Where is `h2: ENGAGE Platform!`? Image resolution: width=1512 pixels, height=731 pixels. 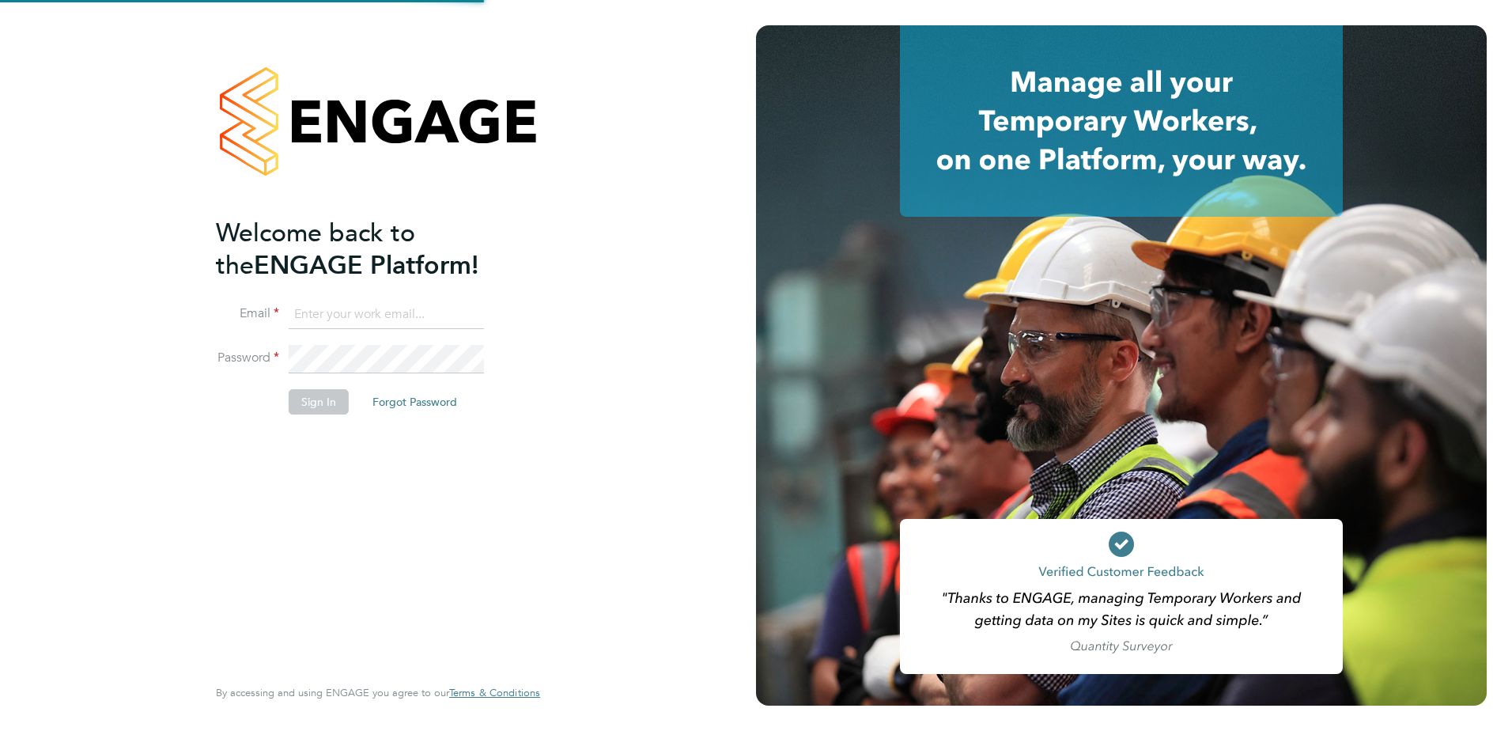 h2: ENGAGE Platform! is located at coordinates (370, 249).